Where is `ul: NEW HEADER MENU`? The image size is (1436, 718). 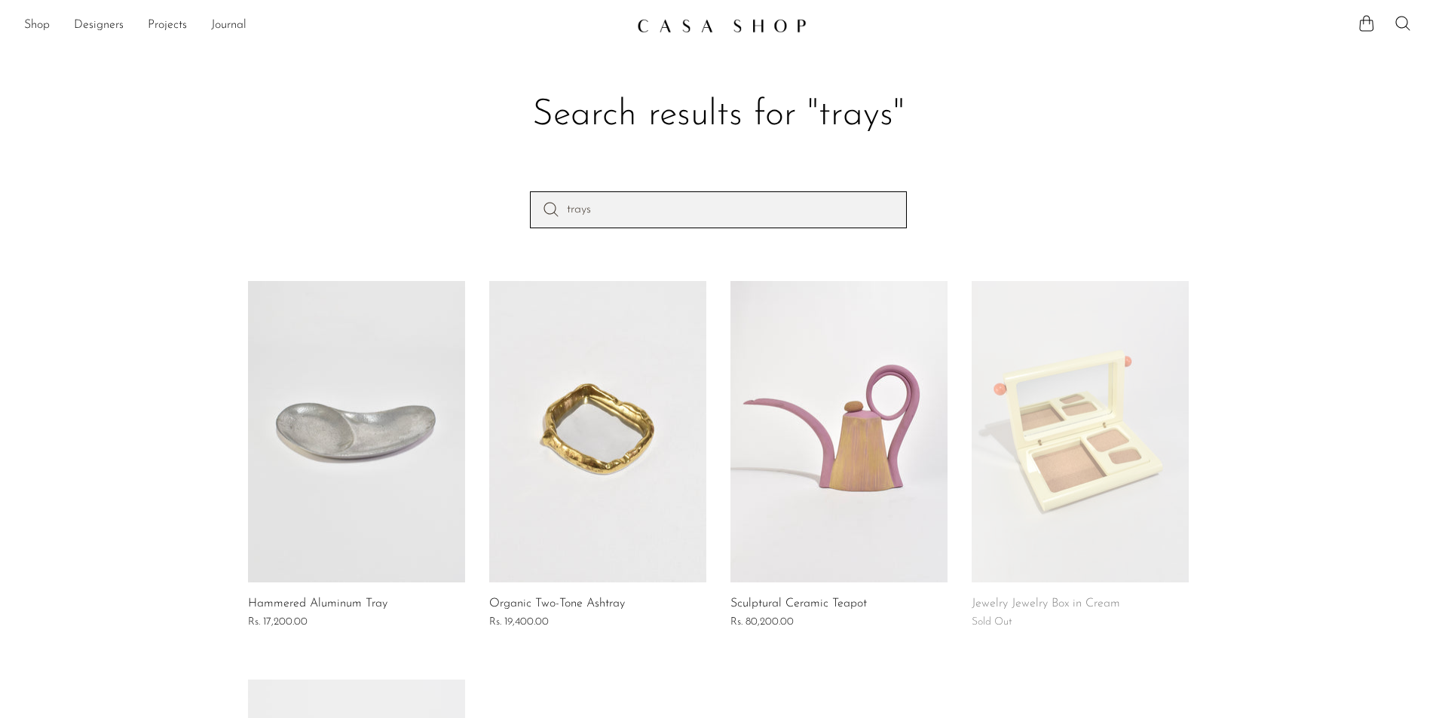
ul: NEW HEADER MENU is located at coordinates (324, 26).